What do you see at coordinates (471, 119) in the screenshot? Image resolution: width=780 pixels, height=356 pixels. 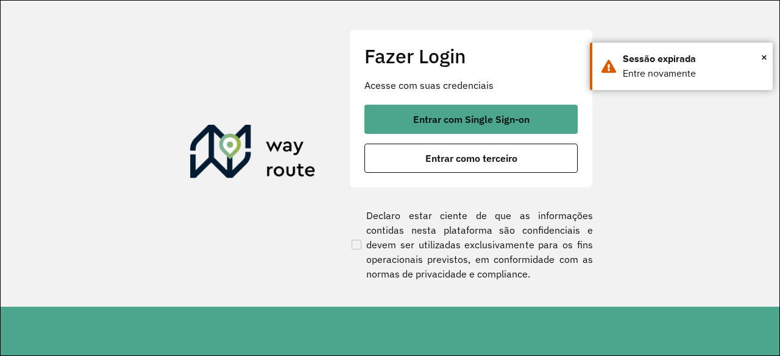 I see `span: Entrar com Single Sign-on` at bounding box center [471, 119].